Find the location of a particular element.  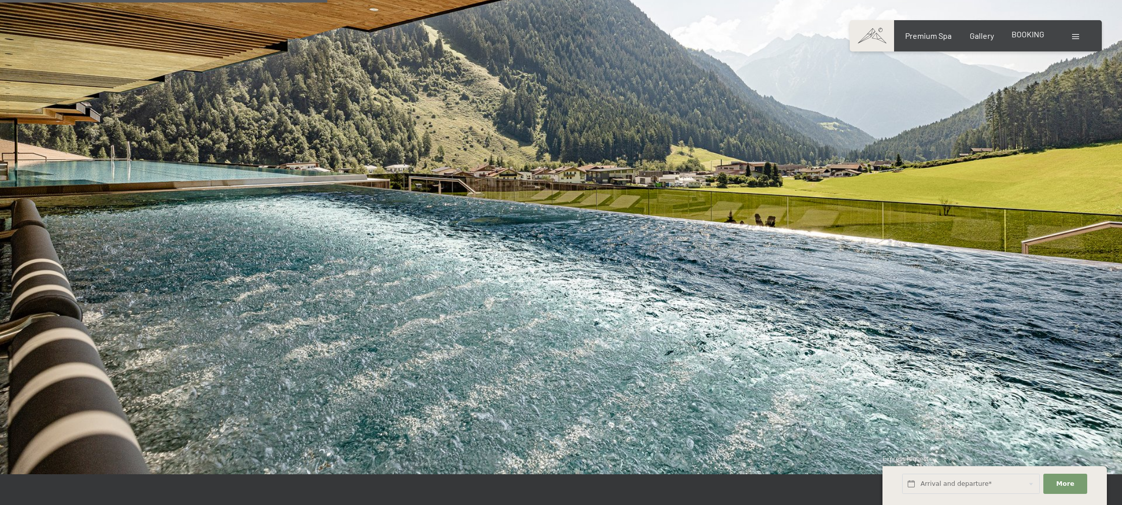

a: Premium Spa is located at coordinates (928, 35).